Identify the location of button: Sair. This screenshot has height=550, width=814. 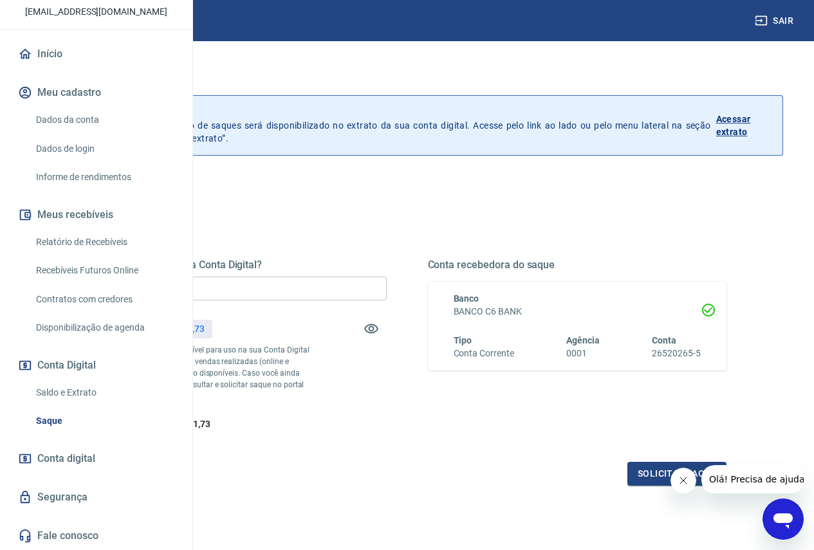
(776, 21).